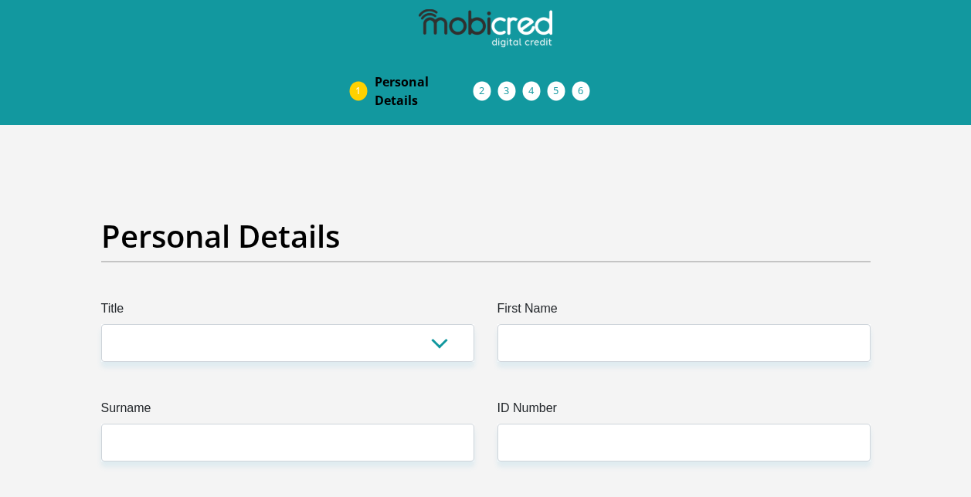  Describe the element at coordinates (684, 443) in the screenshot. I see `input: ID Number` at that location.